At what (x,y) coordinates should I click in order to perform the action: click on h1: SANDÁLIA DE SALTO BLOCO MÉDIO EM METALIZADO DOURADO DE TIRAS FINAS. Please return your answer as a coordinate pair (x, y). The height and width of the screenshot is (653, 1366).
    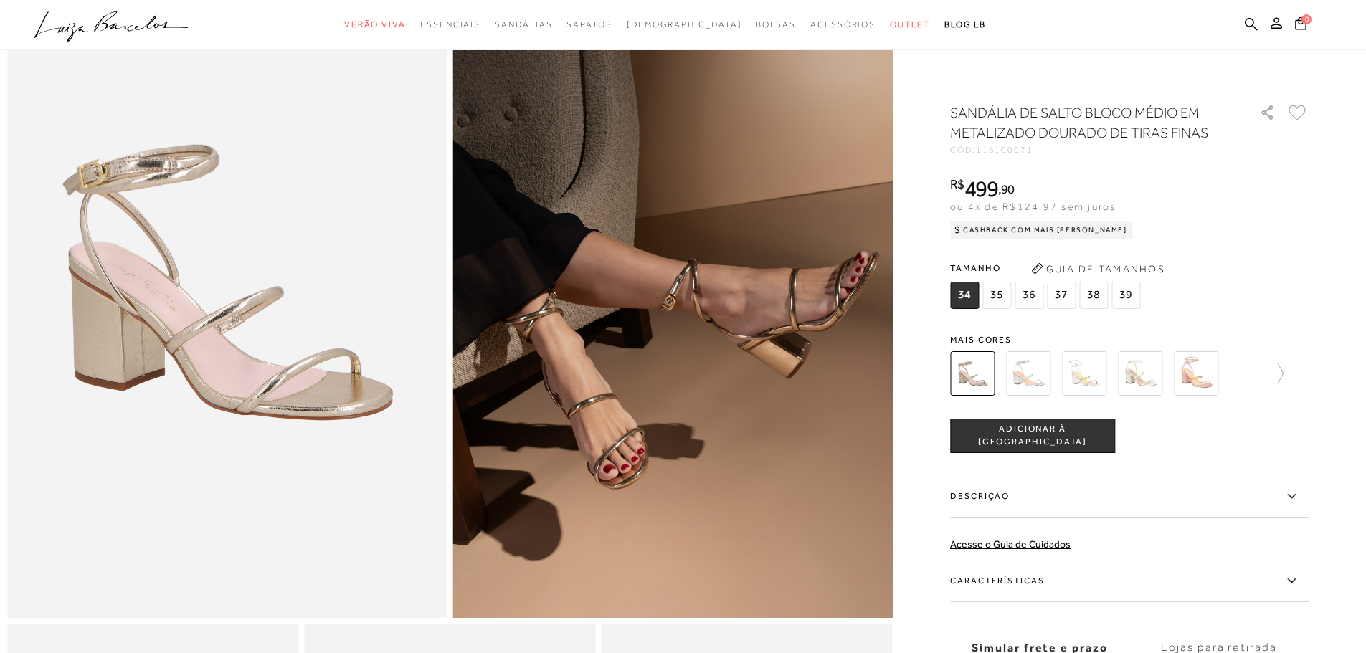
    Looking at the image, I should click on (1084, 123).